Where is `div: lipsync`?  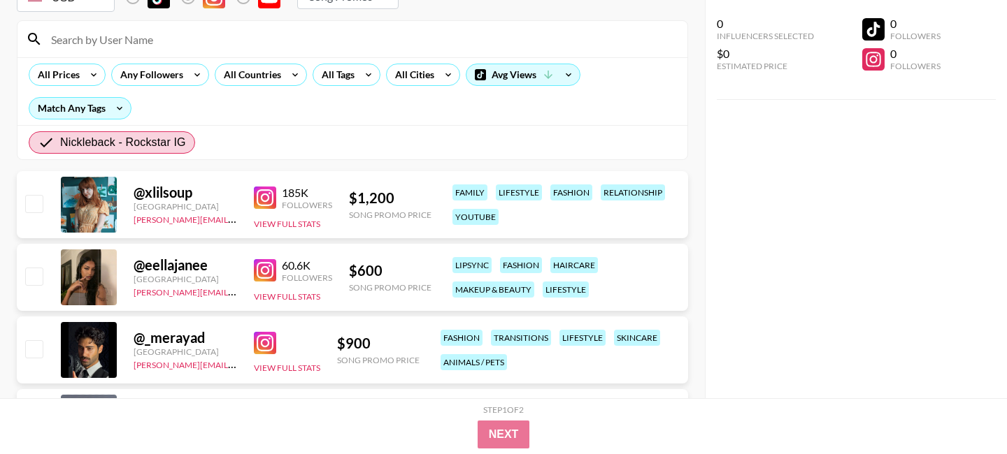
div: lipsync is located at coordinates (472, 265).